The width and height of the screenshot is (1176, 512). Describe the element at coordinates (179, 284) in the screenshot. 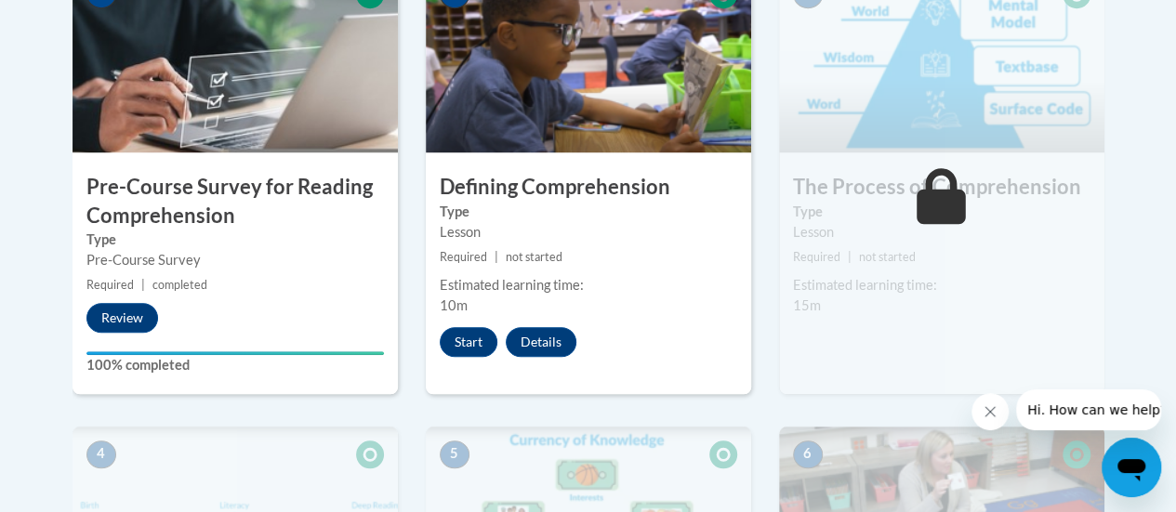

I see `span: completed` at that location.